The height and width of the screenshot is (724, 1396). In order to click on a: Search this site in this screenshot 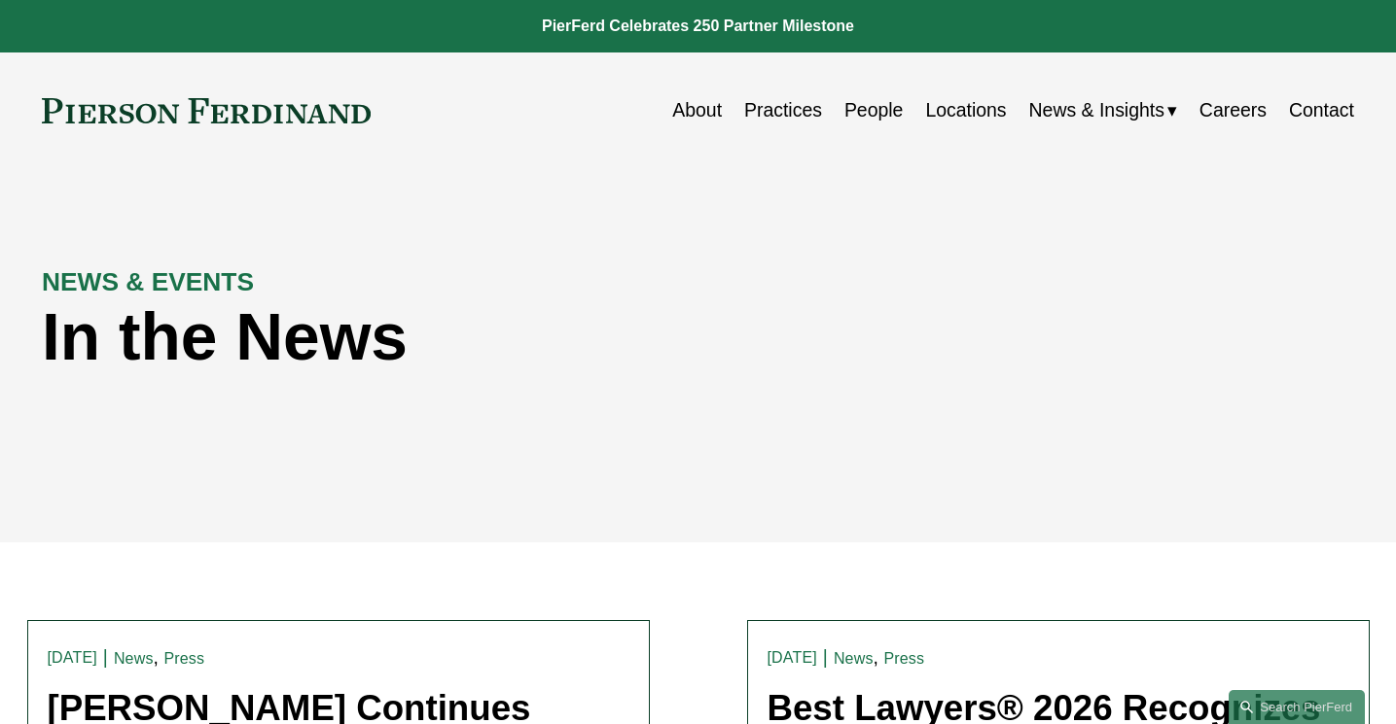, I will do `click(1296, 707)`.